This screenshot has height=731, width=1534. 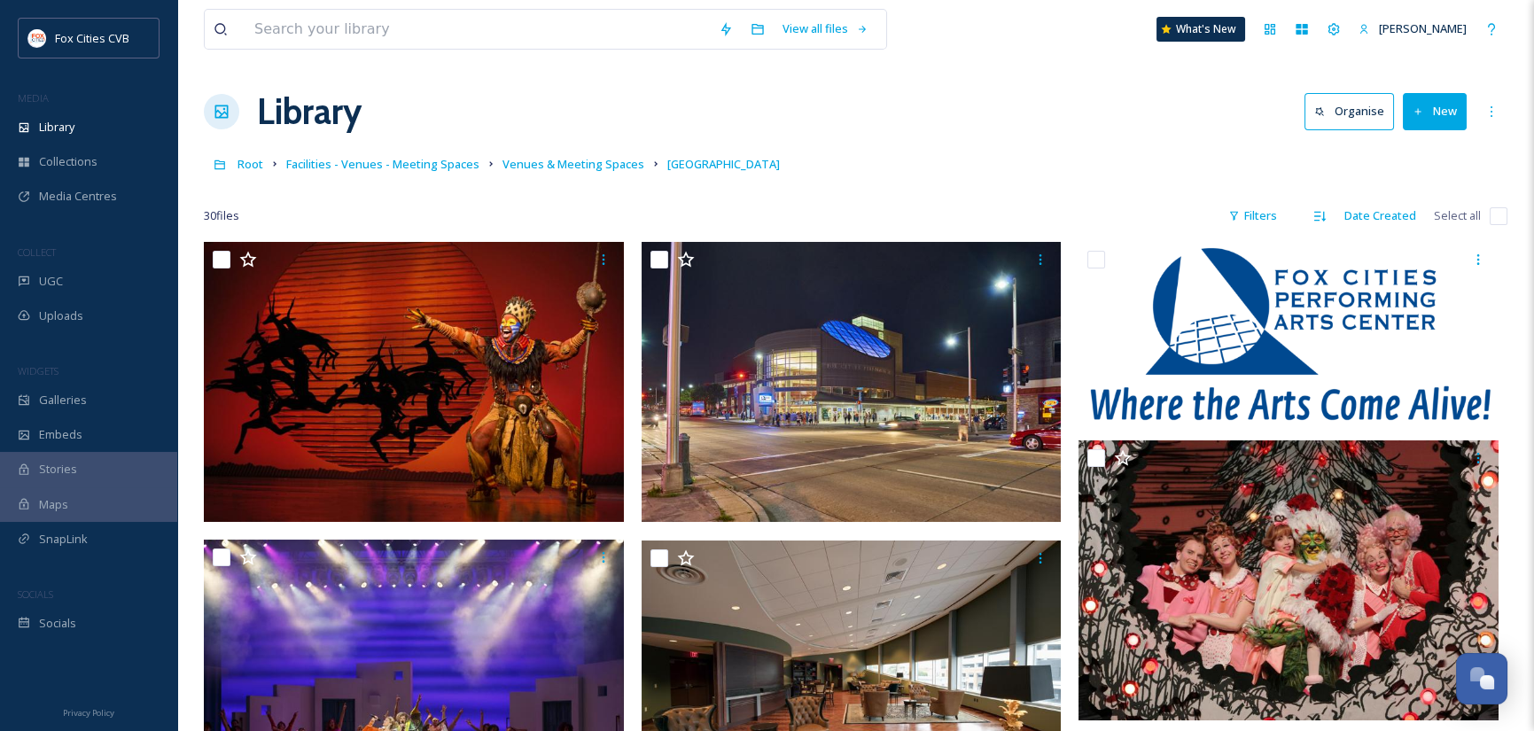 I want to click on a: View all files, so click(x=825, y=28).